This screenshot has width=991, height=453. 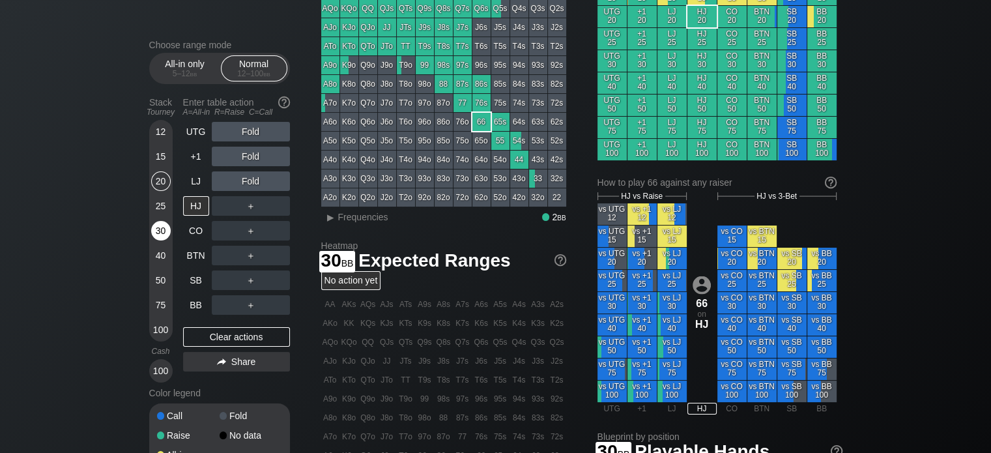 I want to click on h1: Expected Ranges, so click(x=443, y=260).